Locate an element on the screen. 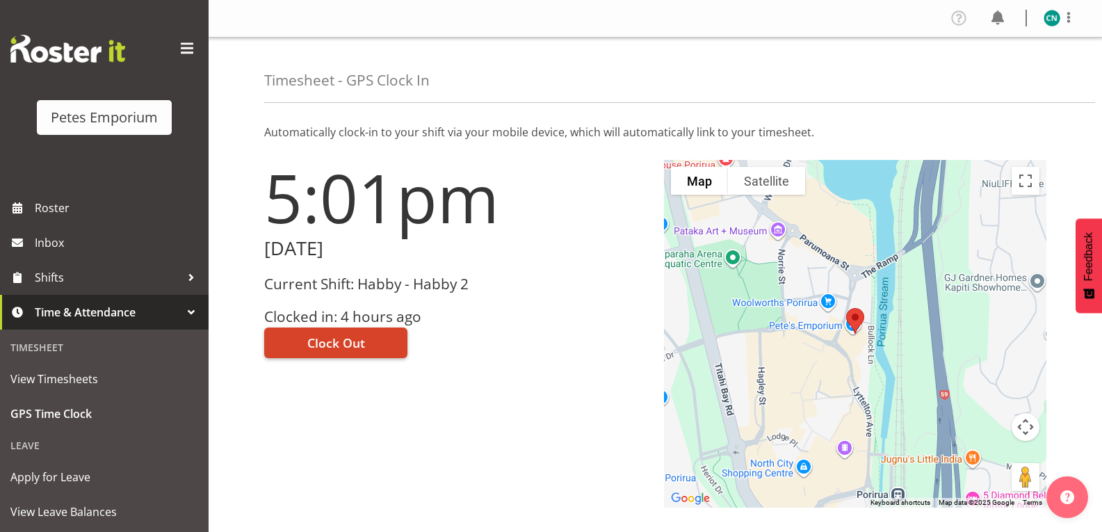 This screenshot has width=1102, height=532. span: View Timesheets is located at coordinates (104, 379).